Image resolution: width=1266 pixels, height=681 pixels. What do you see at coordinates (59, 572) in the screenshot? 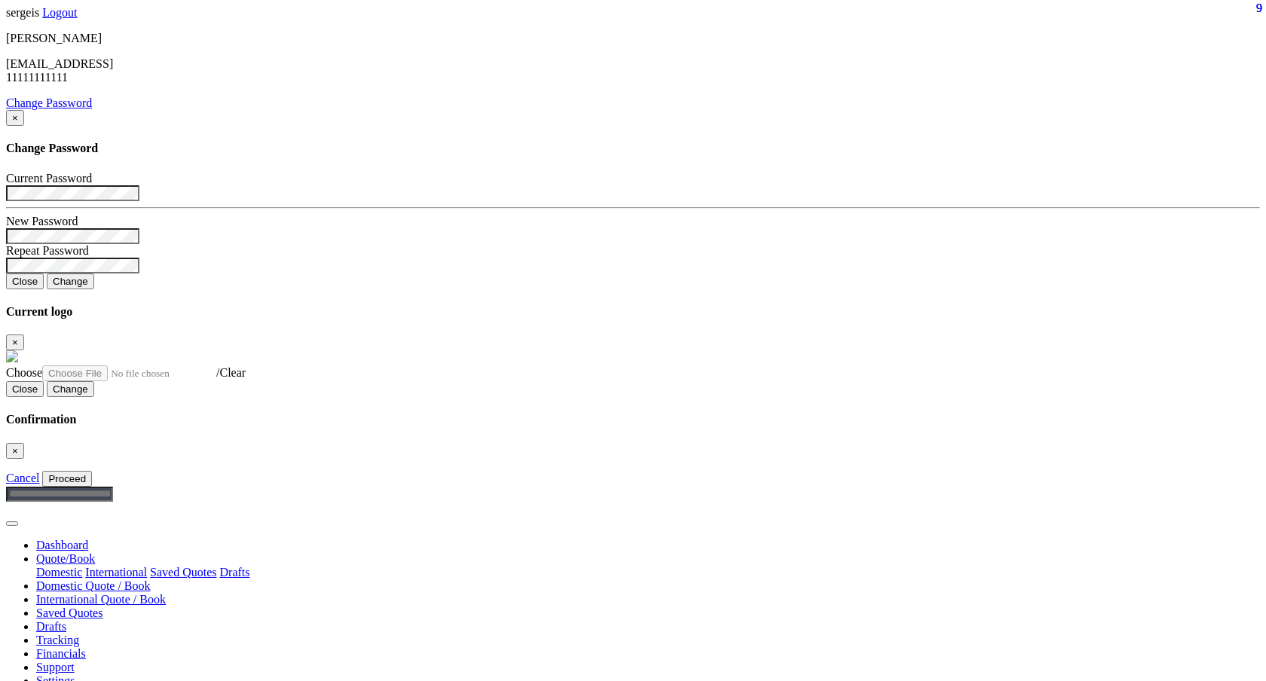
I see `a: Domestic` at bounding box center [59, 572].